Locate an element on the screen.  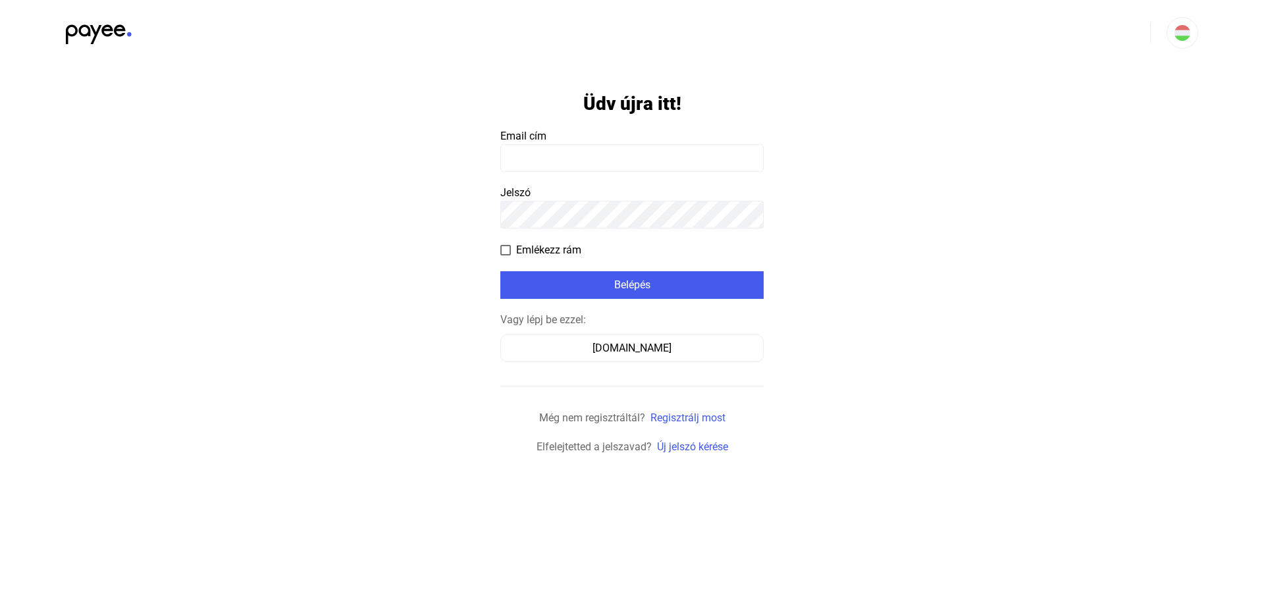
h1: Üdv újra itt! is located at coordinates (632, 103).